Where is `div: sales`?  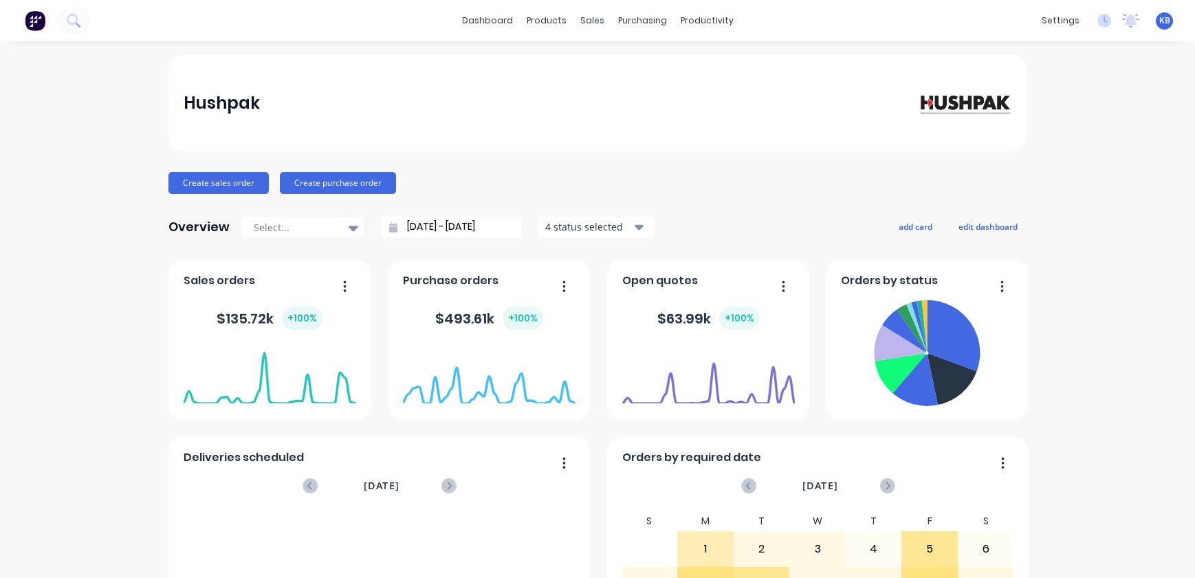 div: sales is located at coordinates (592, 21).